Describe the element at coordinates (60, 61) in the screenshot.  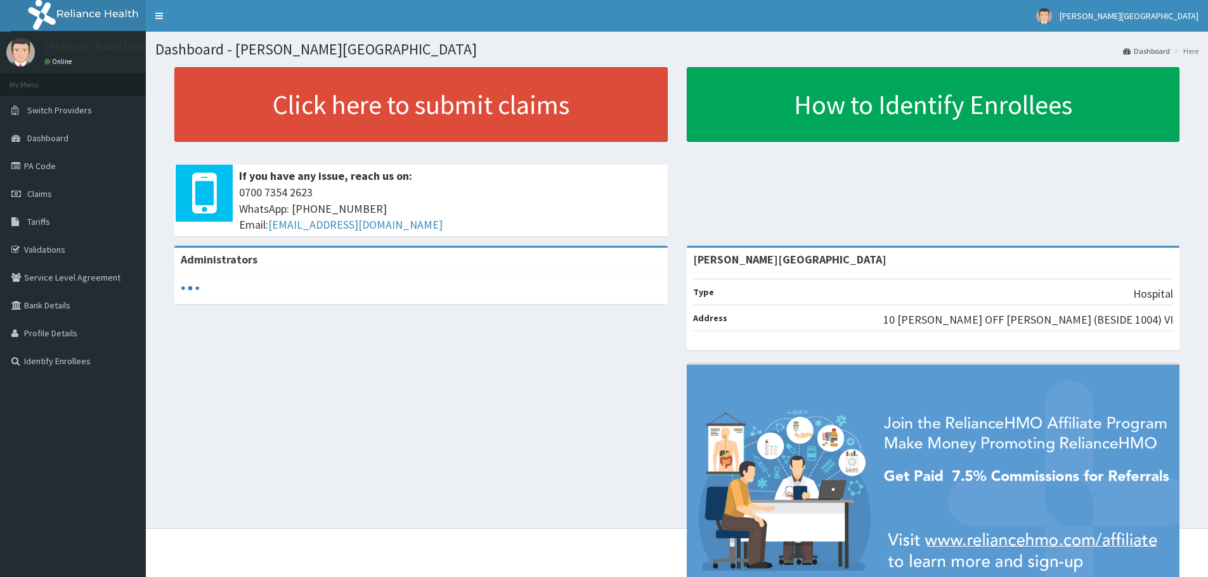
I see `a: Online` at that location.